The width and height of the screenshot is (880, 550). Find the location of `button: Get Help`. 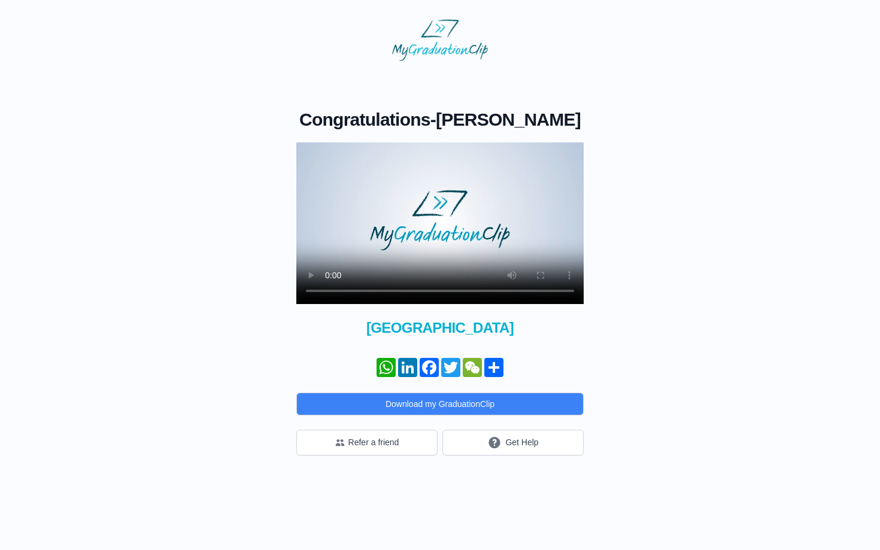

button: Get Help is located at coordinates (513, 442).